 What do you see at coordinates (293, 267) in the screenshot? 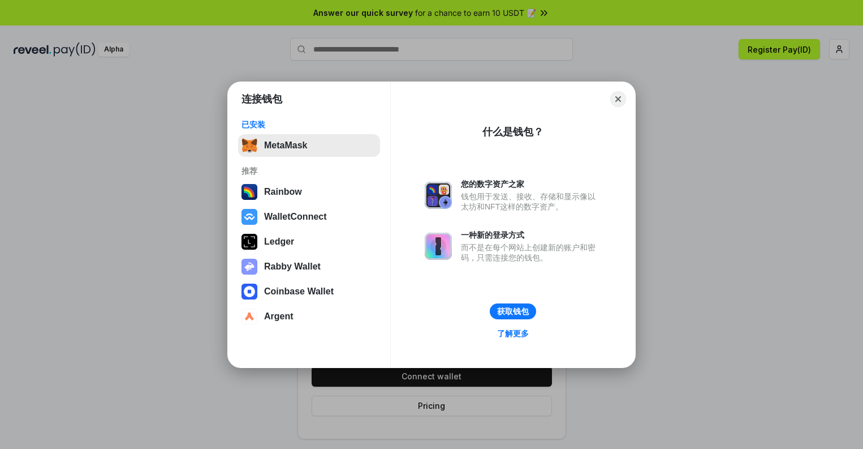
I see `div: Rabby Wallet` at bounding box center [293, 267].